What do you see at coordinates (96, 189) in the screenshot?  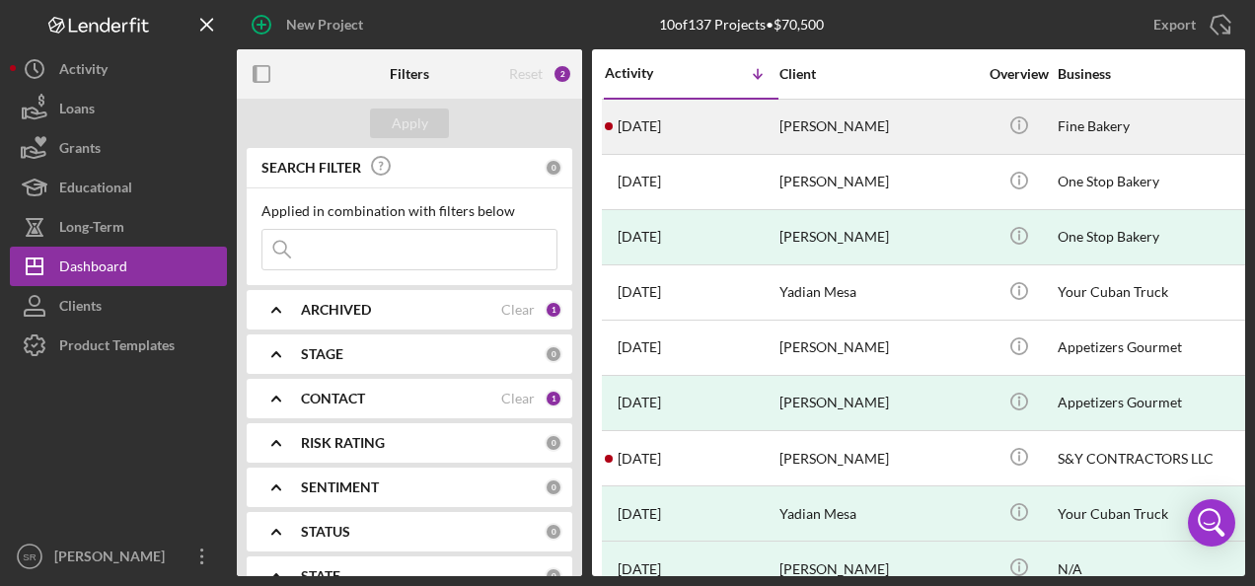 I see `div: Educational` at bounding box center [96, 189].